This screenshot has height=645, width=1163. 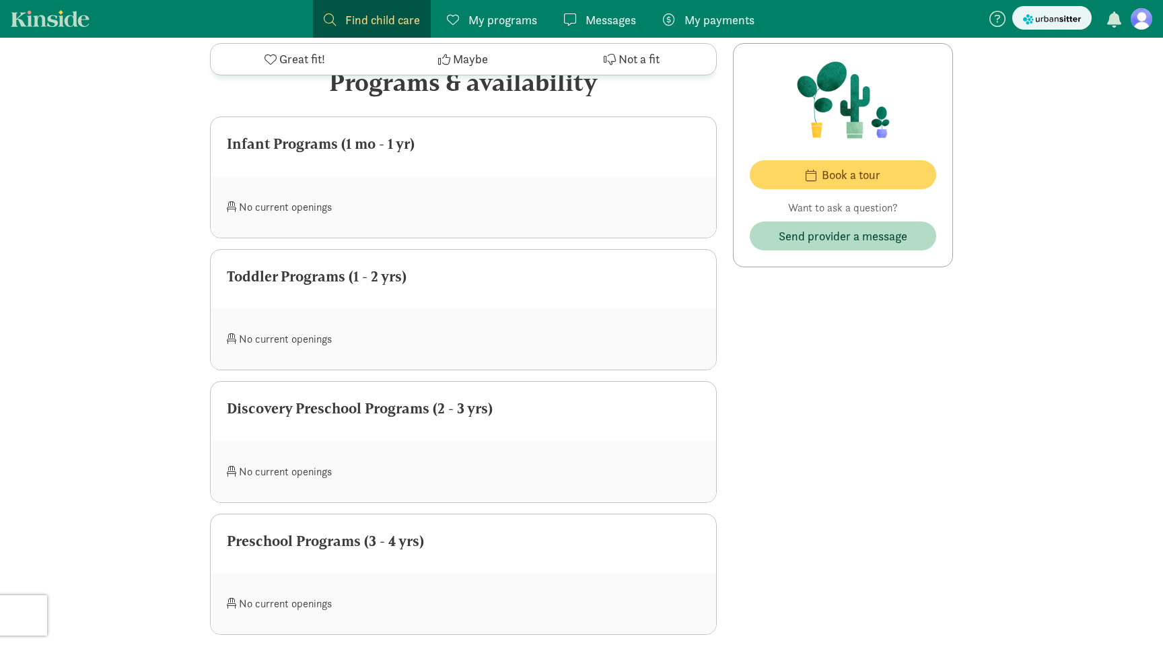 What do you see at coordinates (720, 20) in the screenshot?
I see `span: My payments` at bounding box center [720, 20].